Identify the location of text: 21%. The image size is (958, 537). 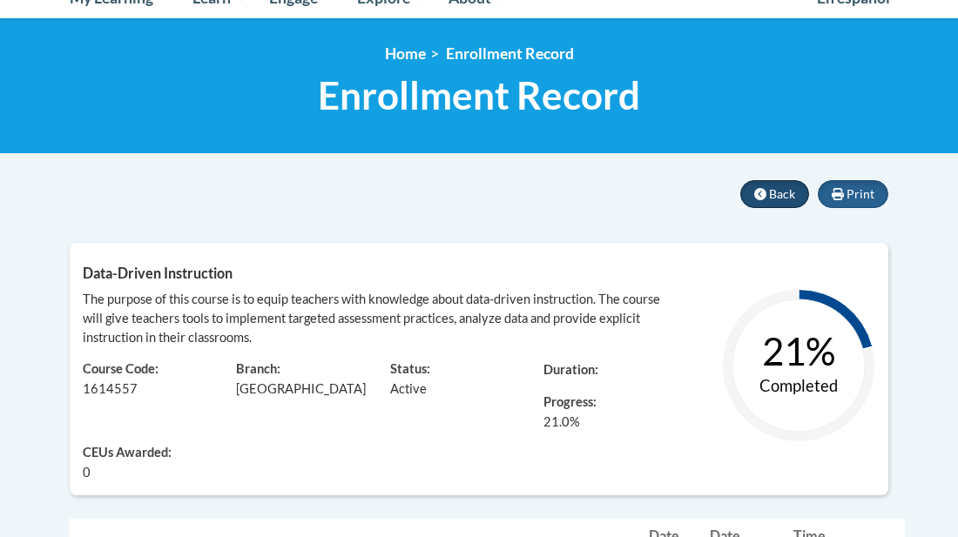
(798, 351).